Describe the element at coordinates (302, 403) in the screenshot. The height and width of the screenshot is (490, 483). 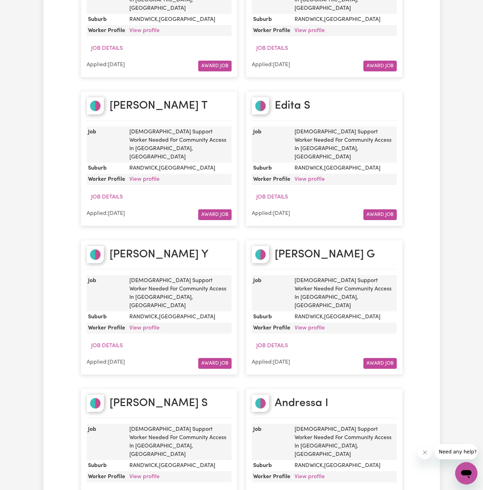
I see `h2: Andressa I` at that location.